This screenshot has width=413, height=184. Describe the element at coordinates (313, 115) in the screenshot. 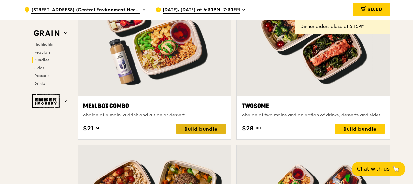

I see `div: choice of two mains and an option of drinks, desserts and sides` at that location.